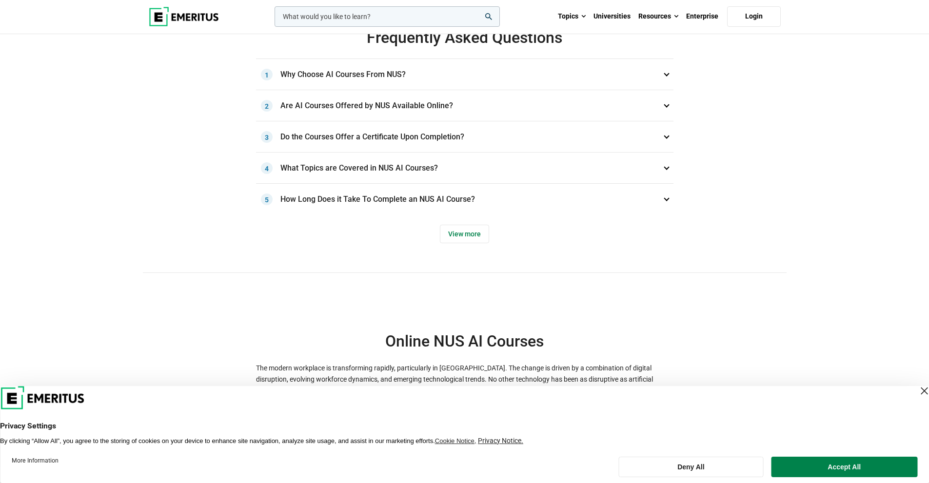 This screenshot has width=929, height=483. I want to click on h2: Frequently Asked Questions, so click(465, 38).